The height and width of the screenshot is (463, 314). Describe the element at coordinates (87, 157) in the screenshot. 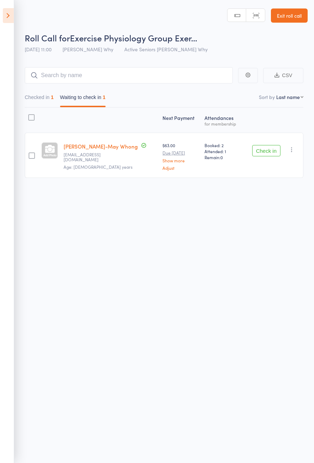

I see `small: whongleemay@gmail.com` at that location.